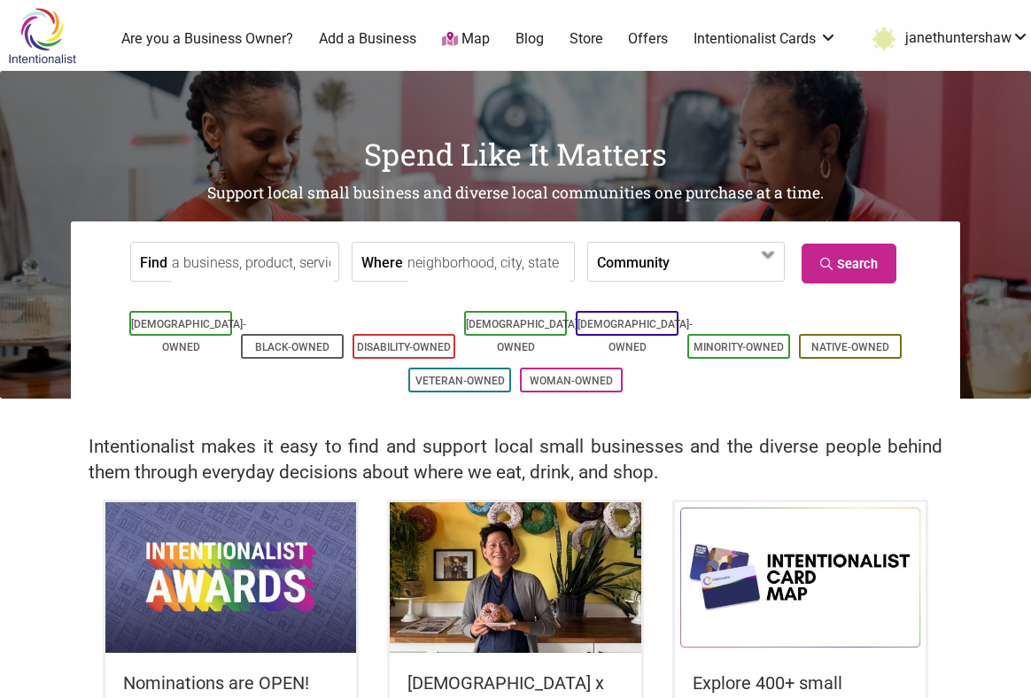 The height and width of the screenshot is (698, 1031). Describe the element at coordinates (292, 347) in the screenshot. I see `a: Black-Owned` at that location.